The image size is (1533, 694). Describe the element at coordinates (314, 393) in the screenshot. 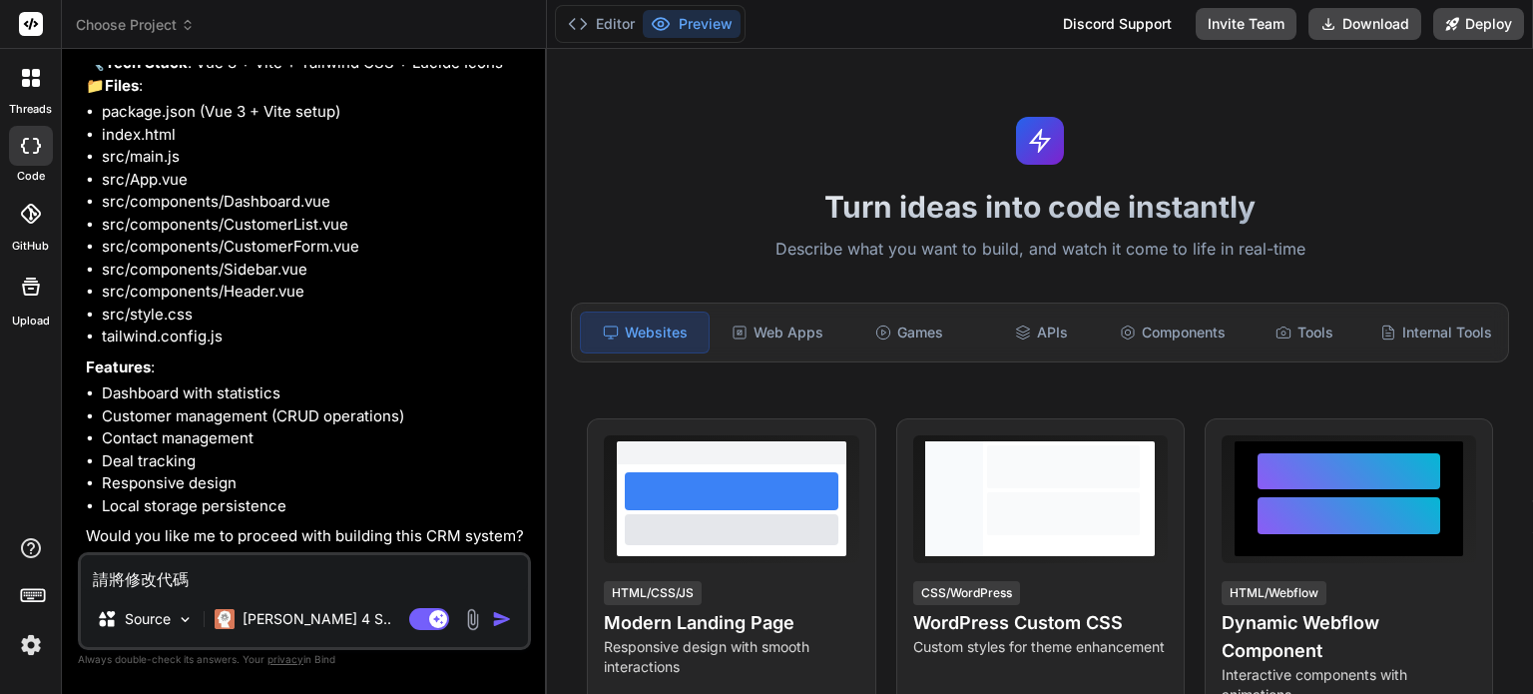

I see `li: Dashboard with statistics` at that location.